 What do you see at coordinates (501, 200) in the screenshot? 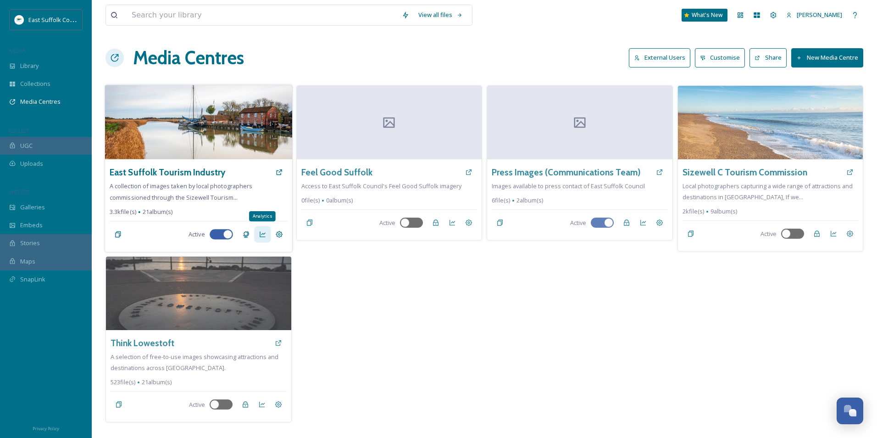
I see `span: 6 file(s)` at bounding box center [501, 200].